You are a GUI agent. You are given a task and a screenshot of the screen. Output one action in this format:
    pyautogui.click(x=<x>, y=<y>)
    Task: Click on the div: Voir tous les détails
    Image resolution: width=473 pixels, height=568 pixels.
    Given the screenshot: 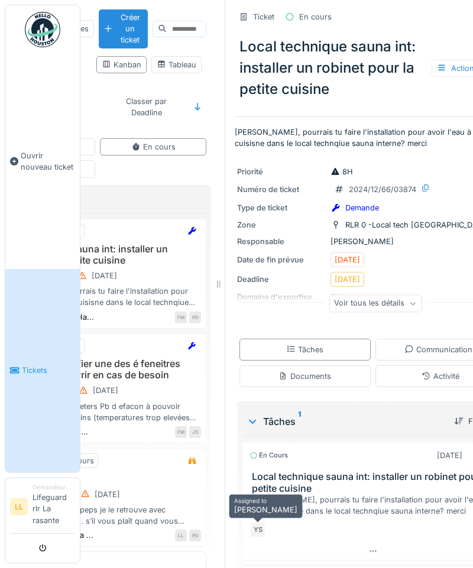 What is the action you would take?
    pyautogui.click(x=375, y=303)
    